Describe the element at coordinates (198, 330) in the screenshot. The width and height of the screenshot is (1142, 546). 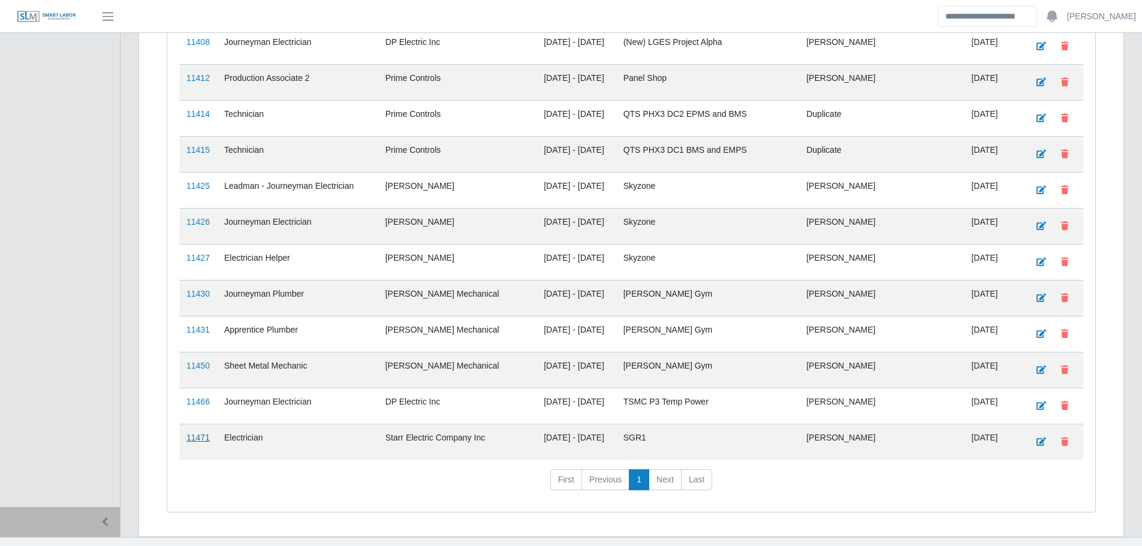
I see `a: 11431` at that location.